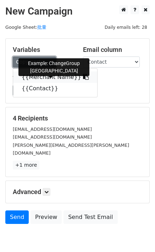 This screenshot has height=252, width=155. I want to click on a: Preview, so click(46, 217).